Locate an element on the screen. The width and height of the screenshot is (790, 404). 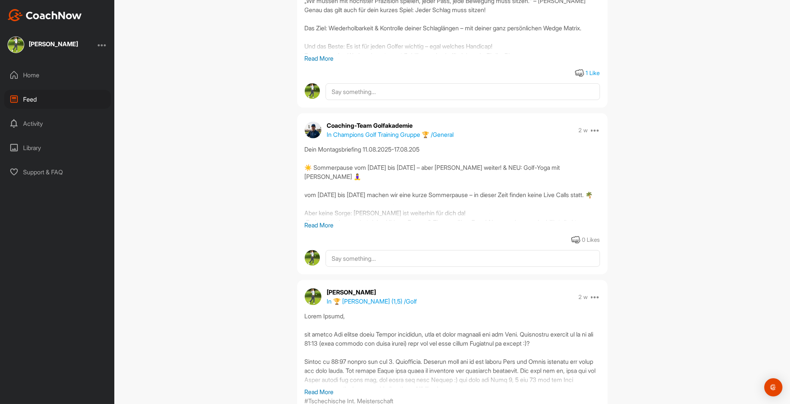
img: square_83c8769b2110c7996e17d52863cd9709.jpg is located at coordinates (16, 45).